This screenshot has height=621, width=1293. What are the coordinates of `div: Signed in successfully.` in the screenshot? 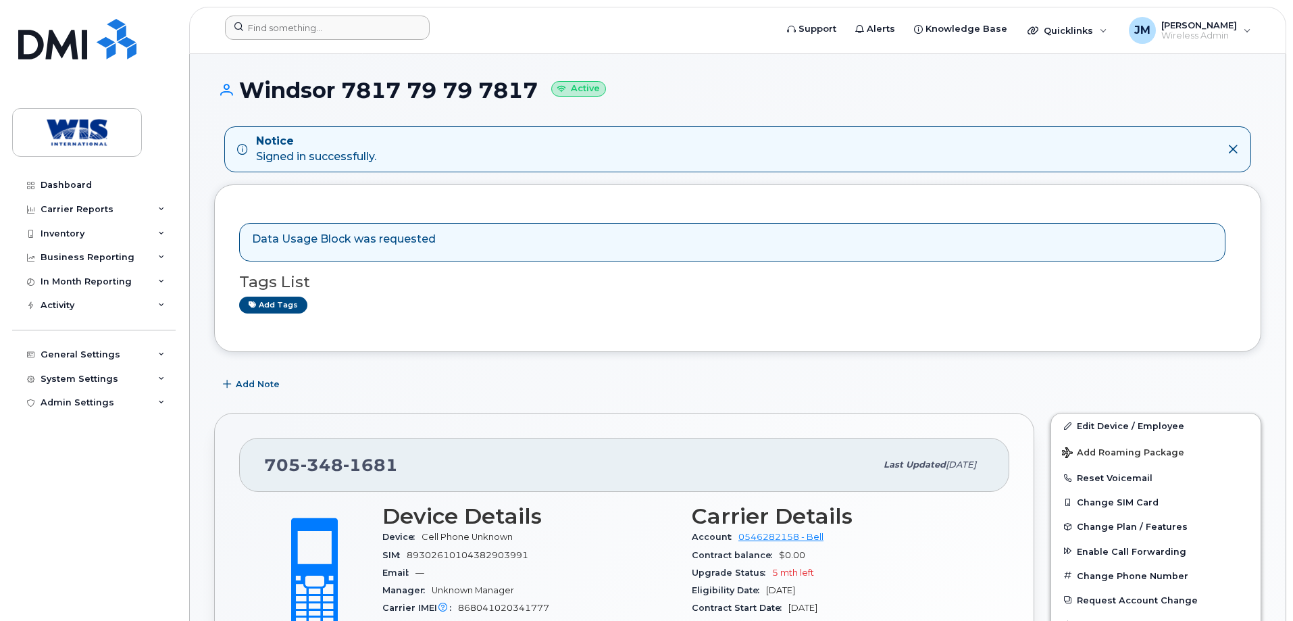 It's located at (316, 149).